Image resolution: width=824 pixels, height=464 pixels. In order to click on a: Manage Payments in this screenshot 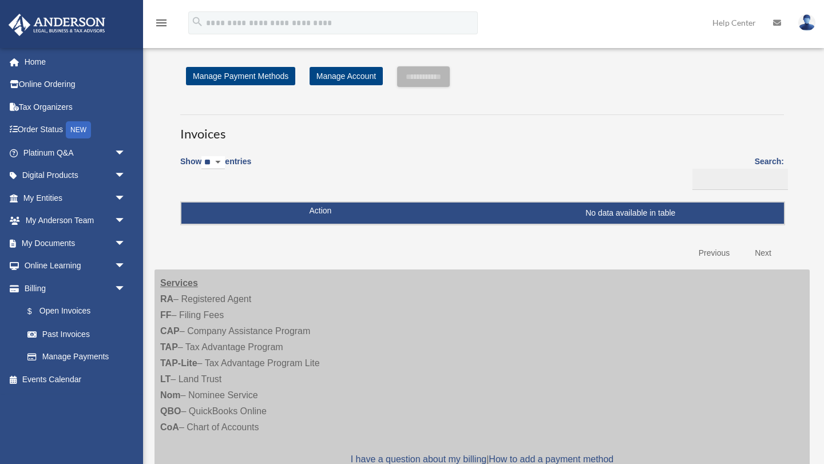, I will do `click(77, 357)`.